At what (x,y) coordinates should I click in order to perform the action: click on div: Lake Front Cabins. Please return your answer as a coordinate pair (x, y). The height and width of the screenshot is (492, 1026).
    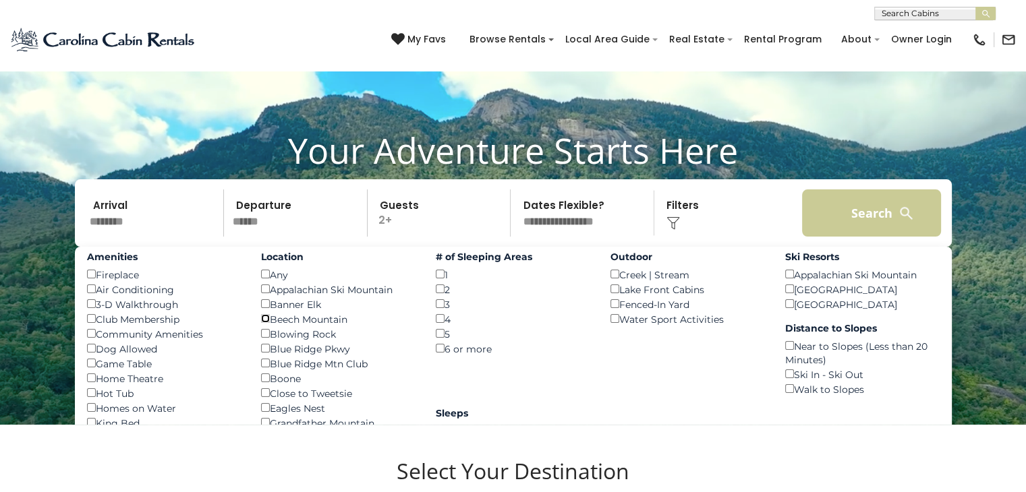
    Looking at the image, I should click on (687, 289).